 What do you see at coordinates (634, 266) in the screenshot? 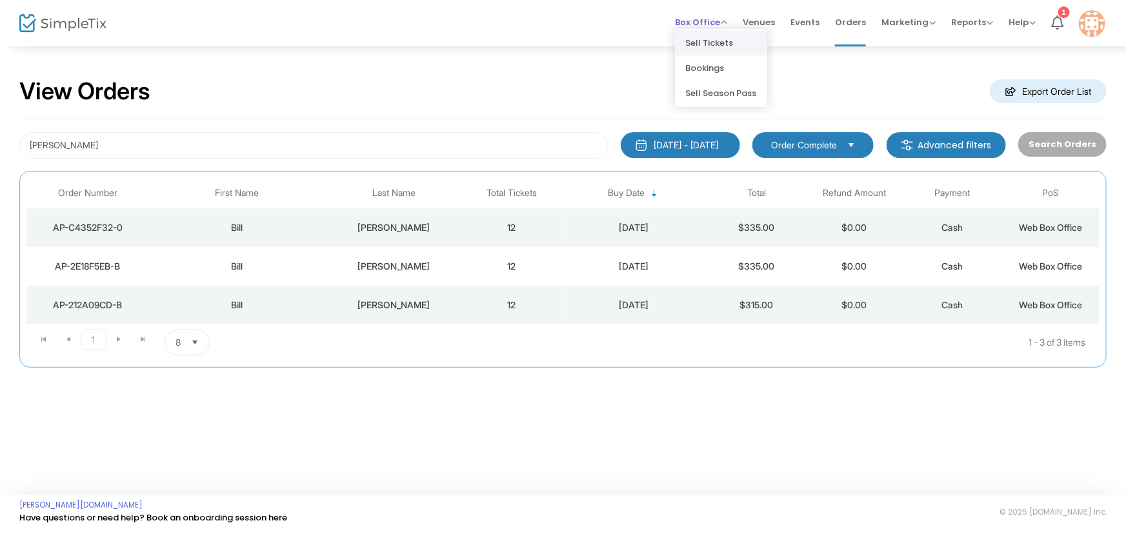
I see `div: 6/11/2024` at bounding box center [634, 266].